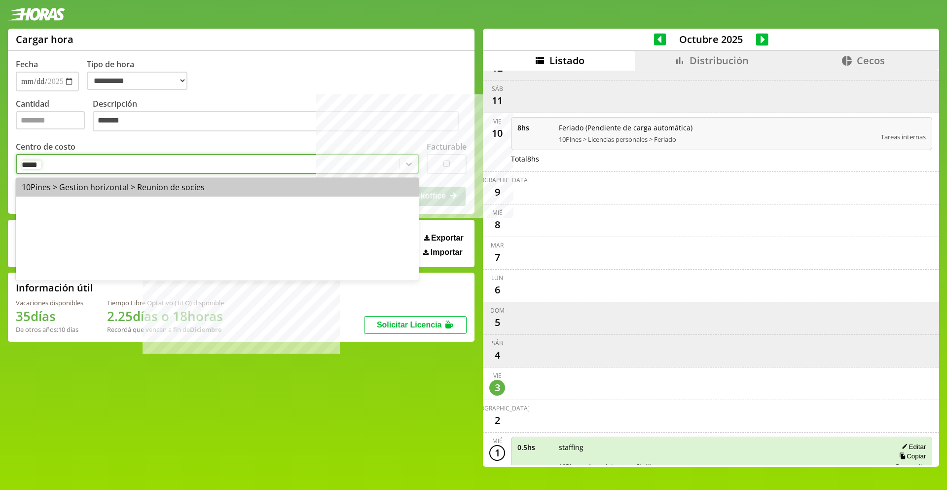 The image size is (947, 490). What do you see at coordinates (45, 147) in the screenshot?
I see `label: Centro de costo` at bounding box center [45, 147].